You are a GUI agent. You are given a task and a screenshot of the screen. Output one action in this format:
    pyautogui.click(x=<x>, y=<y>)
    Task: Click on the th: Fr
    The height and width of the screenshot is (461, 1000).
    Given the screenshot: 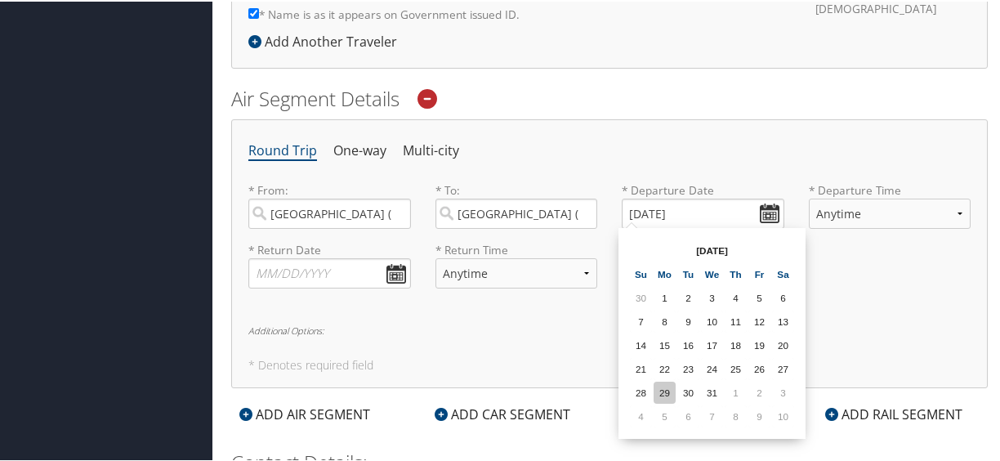 What is the action you would take?
    pyautogui.click(x=759, y=272)
    